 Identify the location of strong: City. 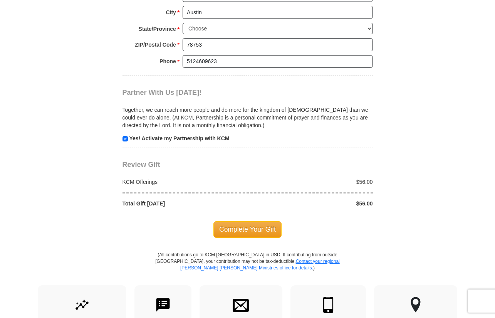
(170, 12).